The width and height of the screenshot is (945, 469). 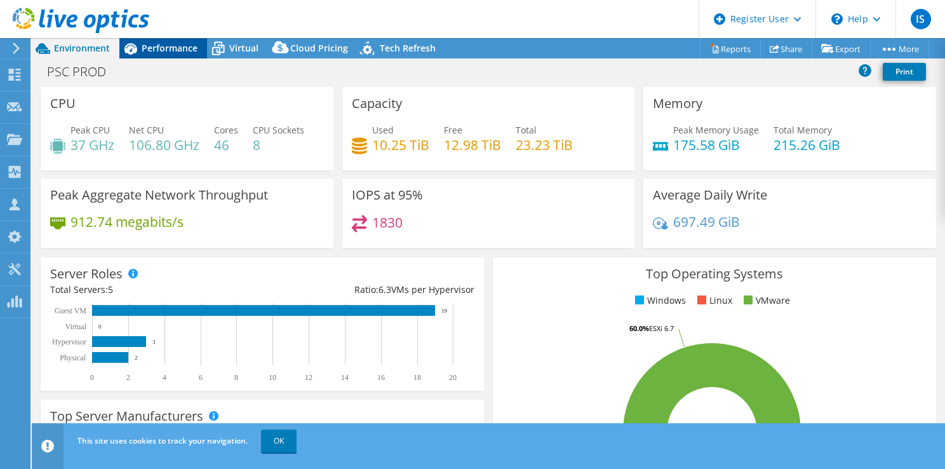 What do you see at coordinates (383, 130) in the screenshot?
I see `span: Used` at bounding box center [383, 130].